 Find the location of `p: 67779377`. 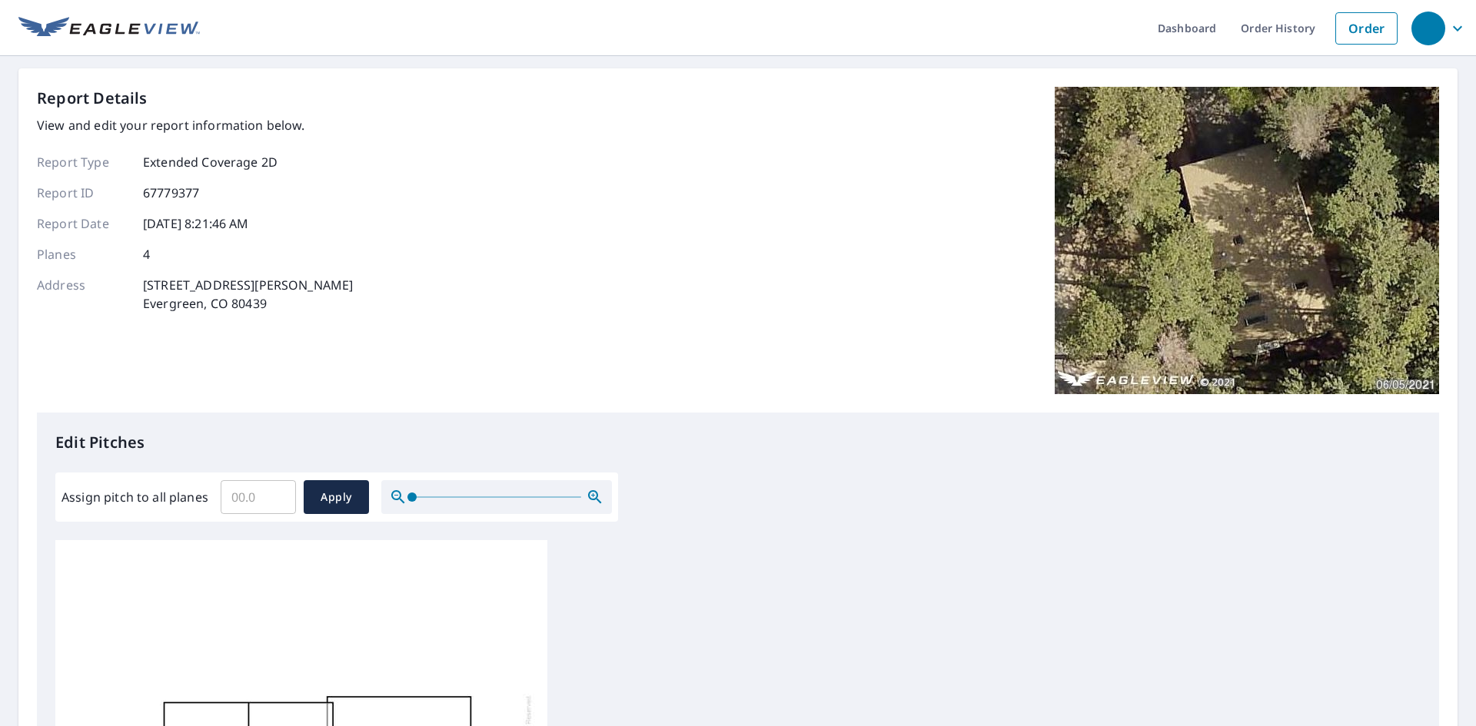

p: 67779377 is located at coordinates (171, 193).